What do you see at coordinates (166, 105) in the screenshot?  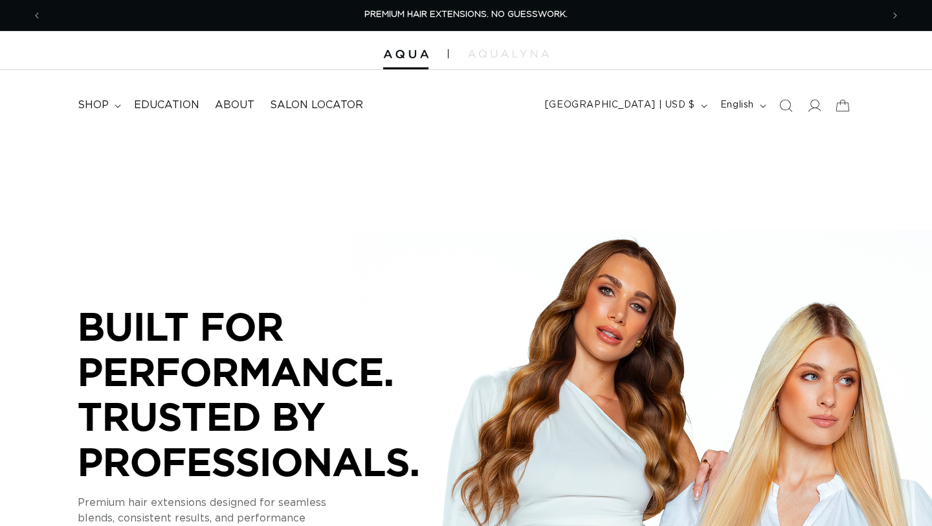 I see `a: Education` at bounding box center [166, 105].